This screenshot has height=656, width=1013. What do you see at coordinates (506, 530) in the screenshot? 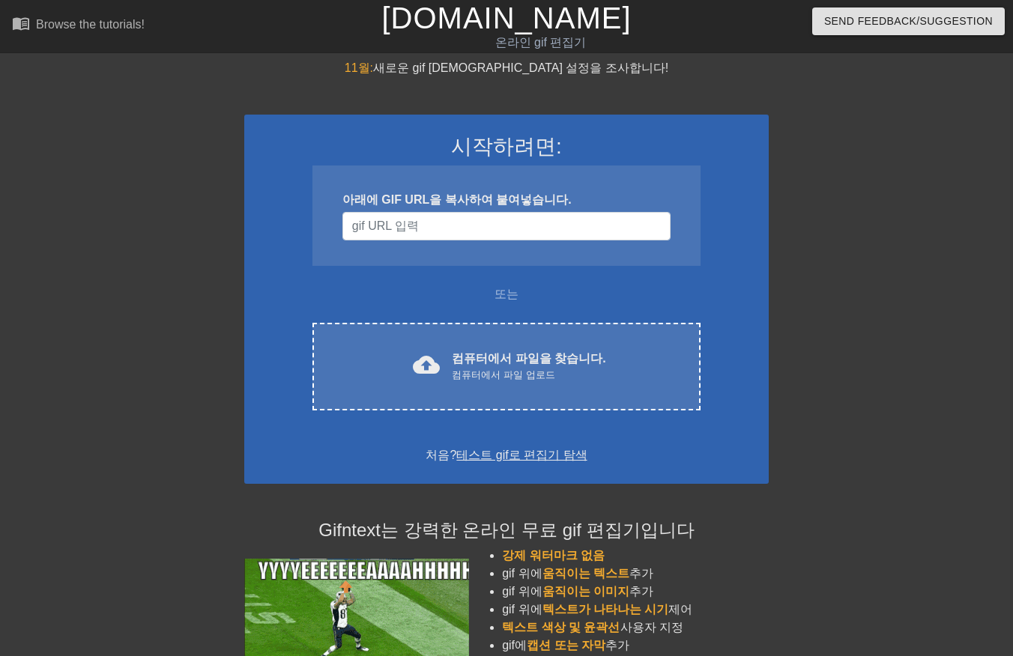
I see `h4: Gifntext는 강력한 온라인 무료 gif 편집기입니다` at bounding box center [506, 530].